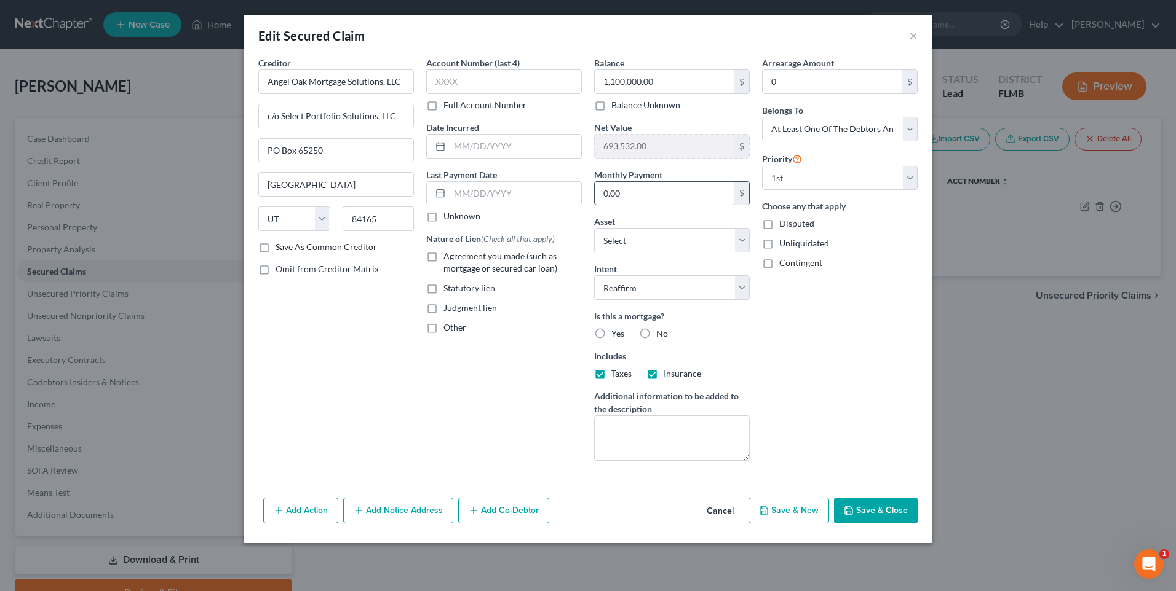 The image size is (1176, 591). What do you see at coordinates (671, 403) in the screenshot?
I see `label: Additional information to be added to the description` at bounding box center [671, 403].